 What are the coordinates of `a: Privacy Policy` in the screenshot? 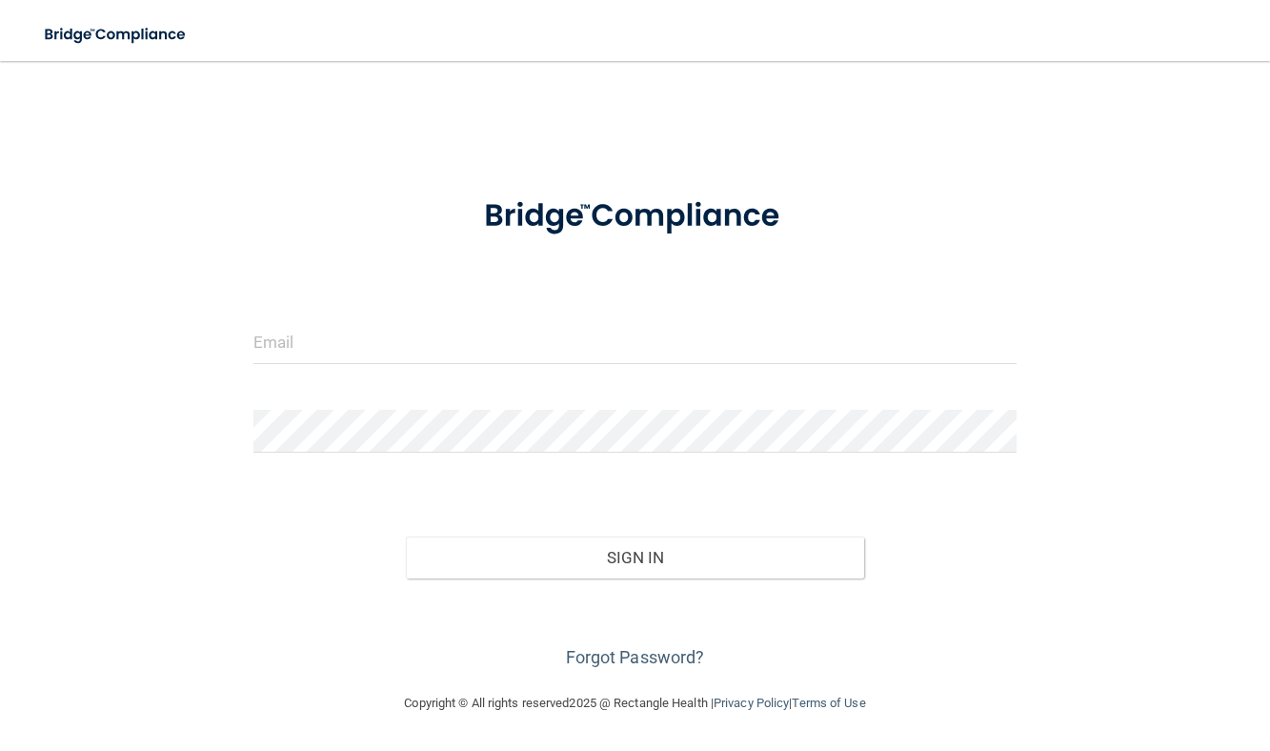 It's located at (751, 702).